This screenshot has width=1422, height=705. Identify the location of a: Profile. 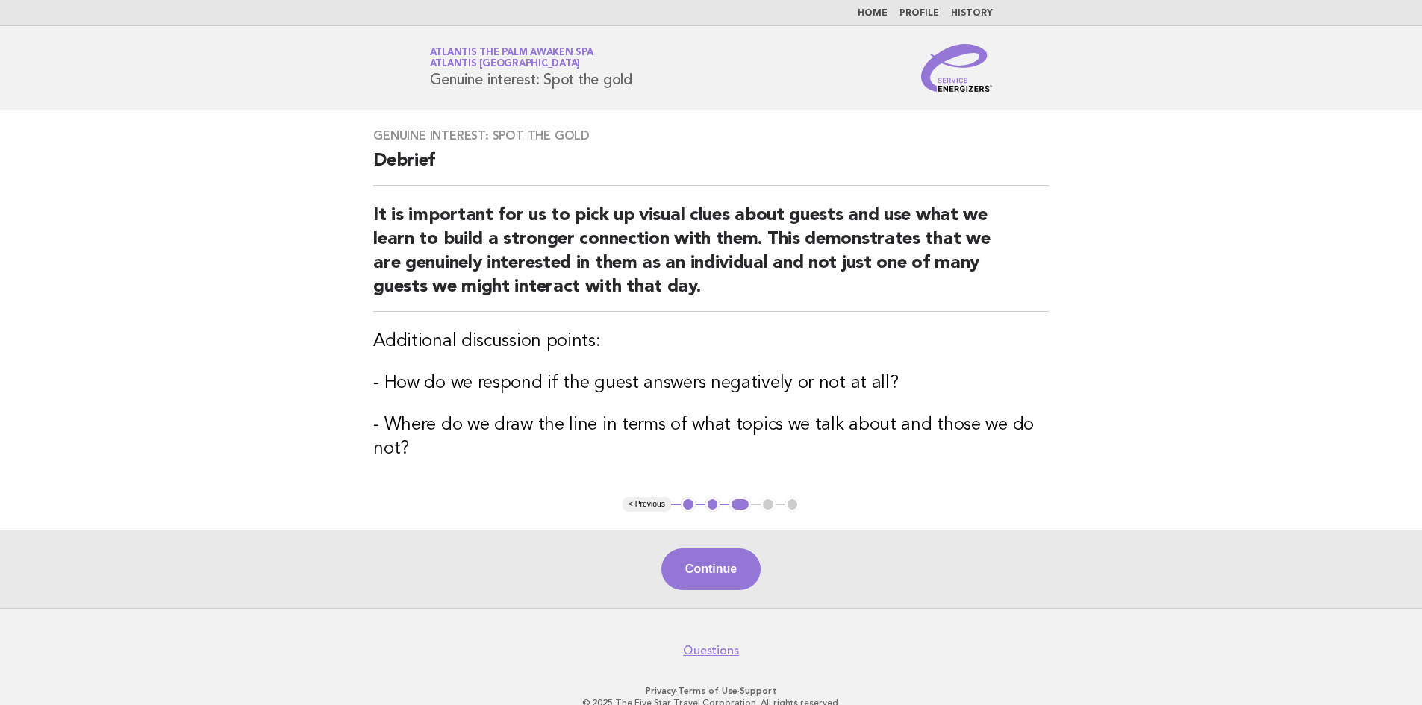
(919, 13).